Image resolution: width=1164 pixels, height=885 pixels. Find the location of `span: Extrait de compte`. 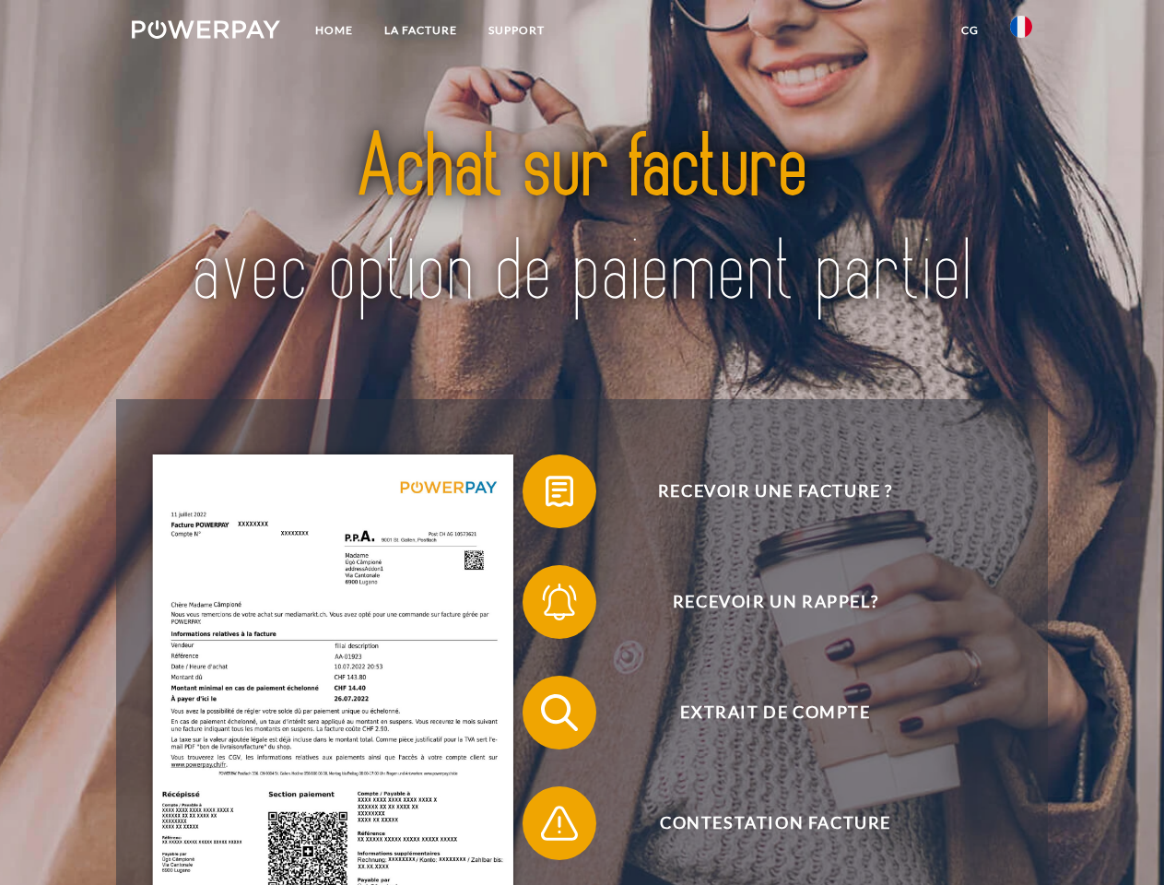

span: Extrait de compte is located at coordinates (775, 713).